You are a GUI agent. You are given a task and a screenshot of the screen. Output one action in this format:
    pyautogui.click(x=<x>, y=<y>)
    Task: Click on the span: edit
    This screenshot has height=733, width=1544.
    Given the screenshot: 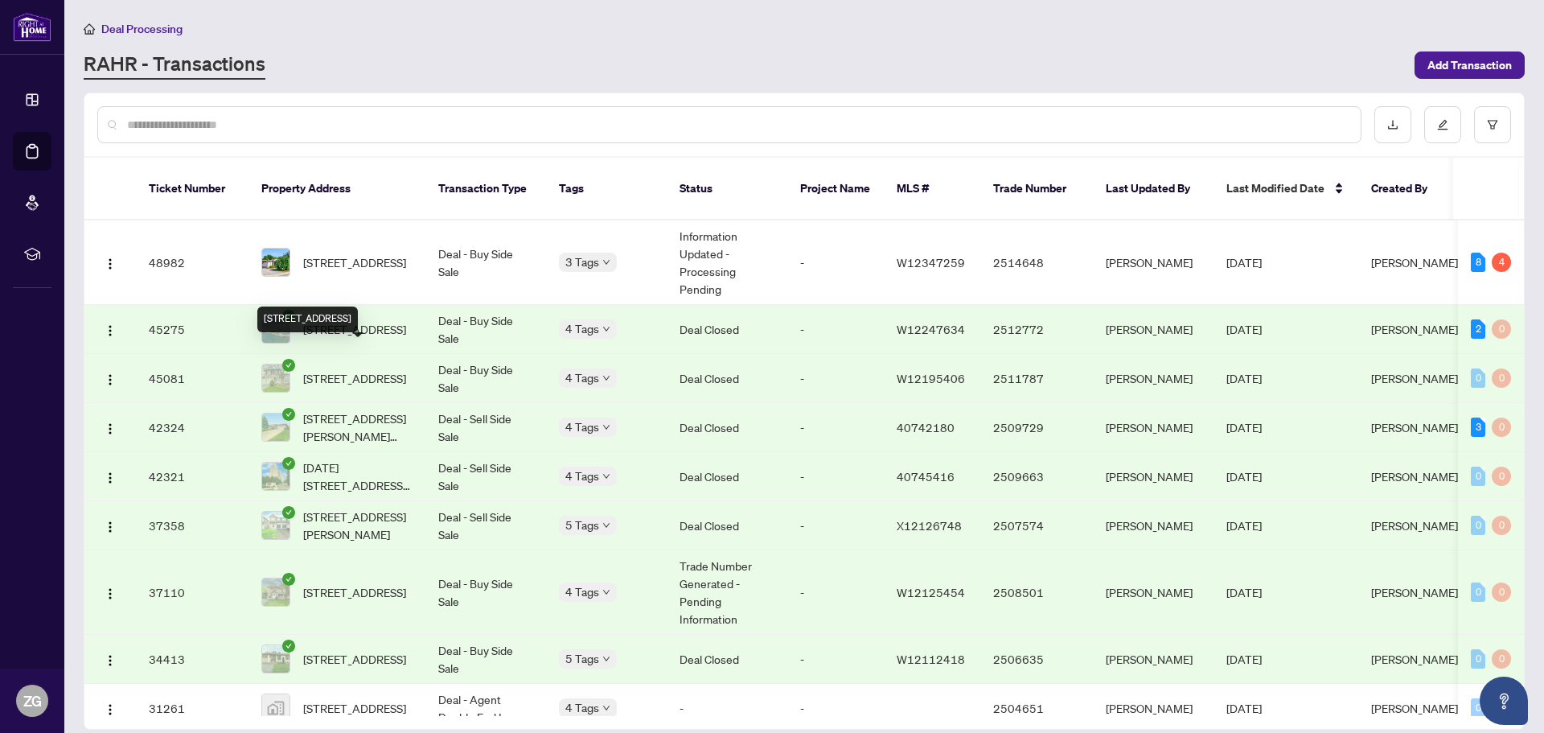 What is the action you would take?
    pyautogui.click(x=1443, y=125)
    